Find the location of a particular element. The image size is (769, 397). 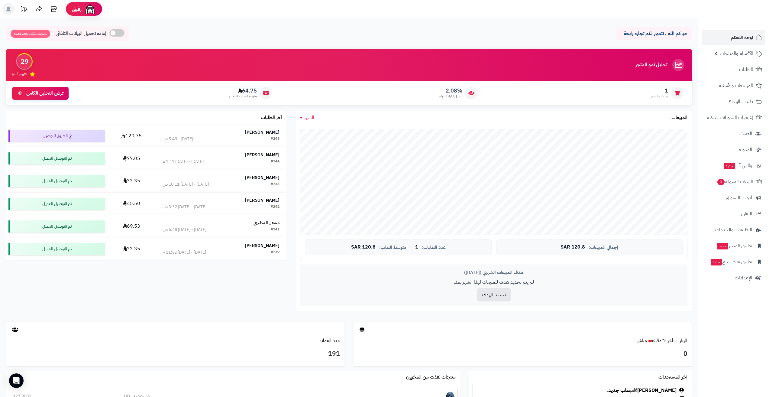

h3: آخر المستجدات is located at coordinates (673, 377).